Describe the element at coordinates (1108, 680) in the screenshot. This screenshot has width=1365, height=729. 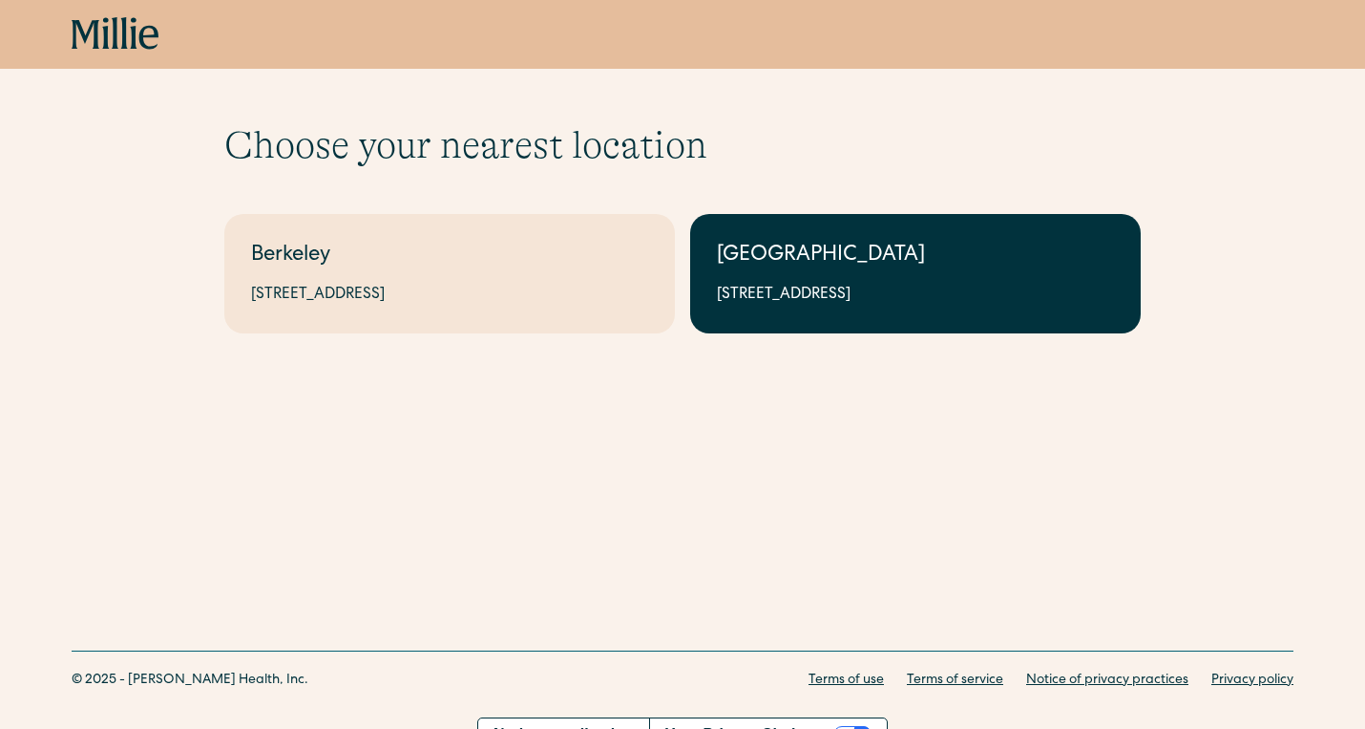
I see `a: Notice of privacy practices` at that location.